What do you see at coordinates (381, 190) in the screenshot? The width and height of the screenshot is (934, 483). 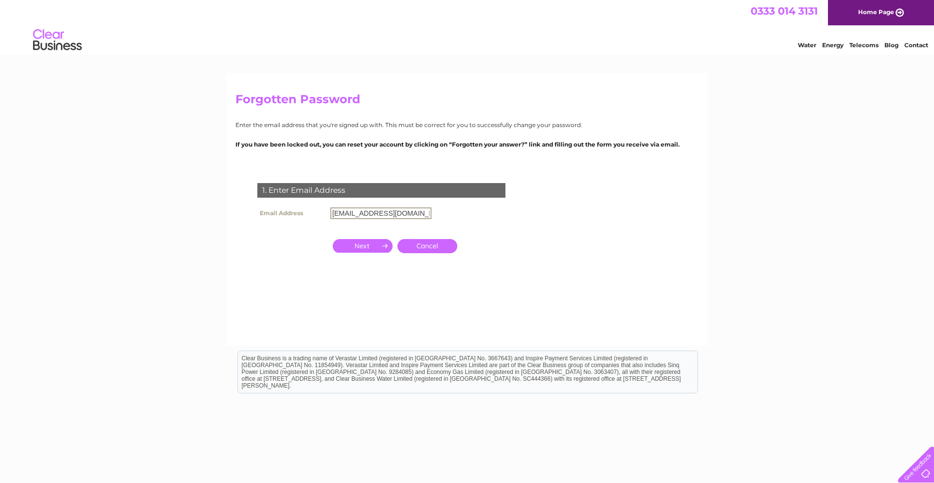 I see `div: 1. Enter Email Address` at bounding box center [381, 190].